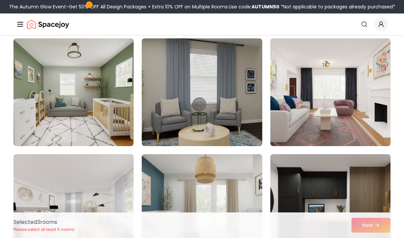  What do you see at coordinates (73, 92) in the screenshot?
I see `img: Room room-13` at bounding box center [73, 92].